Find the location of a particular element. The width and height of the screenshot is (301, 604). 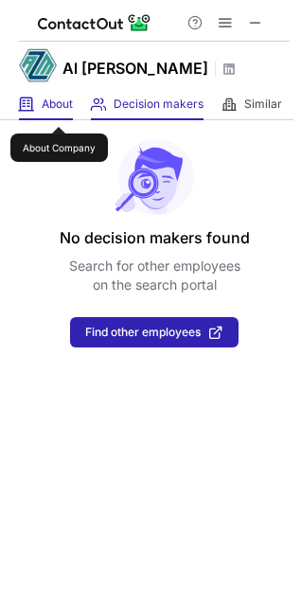

img: No leads found is located at coordinates (154, 177).